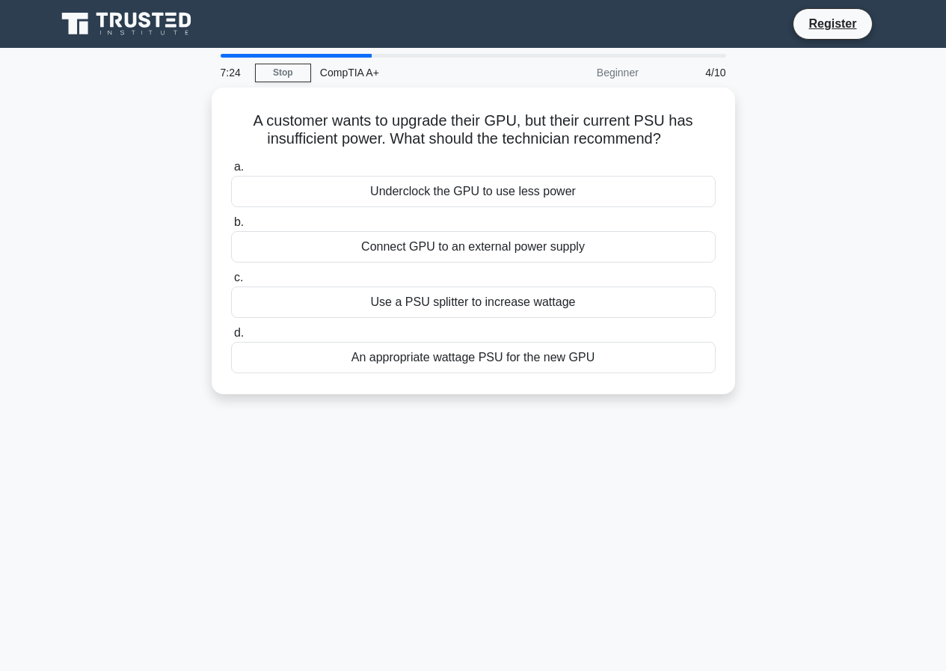 The height and width of the screenshot is (671, 946). I want to click on div: 7:24, so click(233, 73).